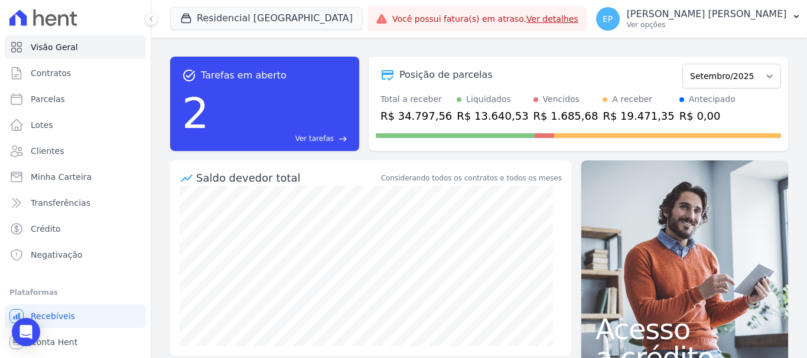 Image resolution: width=807 pixels, height=358 pixels. What do you see at coordinates (75, 99) in the screenshot?
I see `a: Parcelas` at bounding box center [75, 99].